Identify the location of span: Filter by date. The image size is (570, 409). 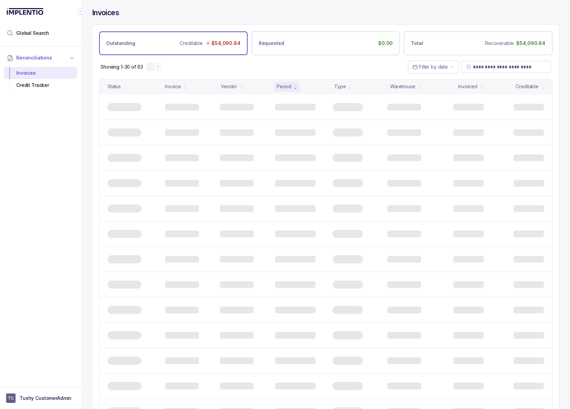
(434, 67).